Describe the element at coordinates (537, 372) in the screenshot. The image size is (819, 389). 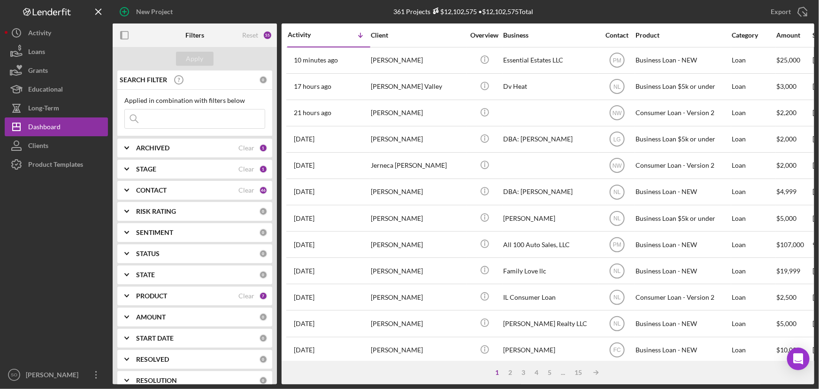
I see `div: 4` at that location.